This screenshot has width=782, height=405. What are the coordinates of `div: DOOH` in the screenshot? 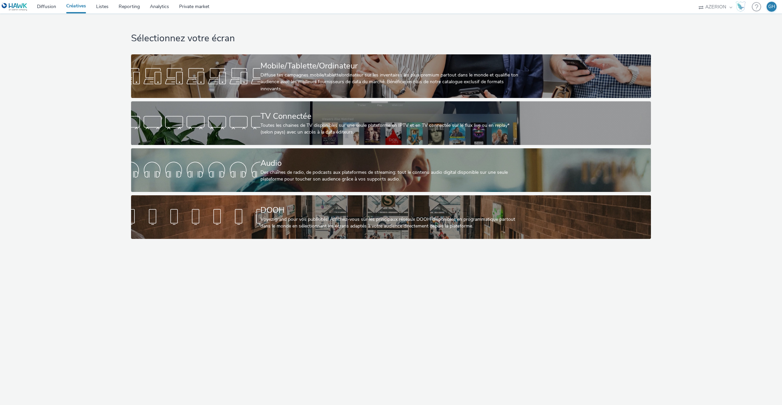 It's located at (389, 210).